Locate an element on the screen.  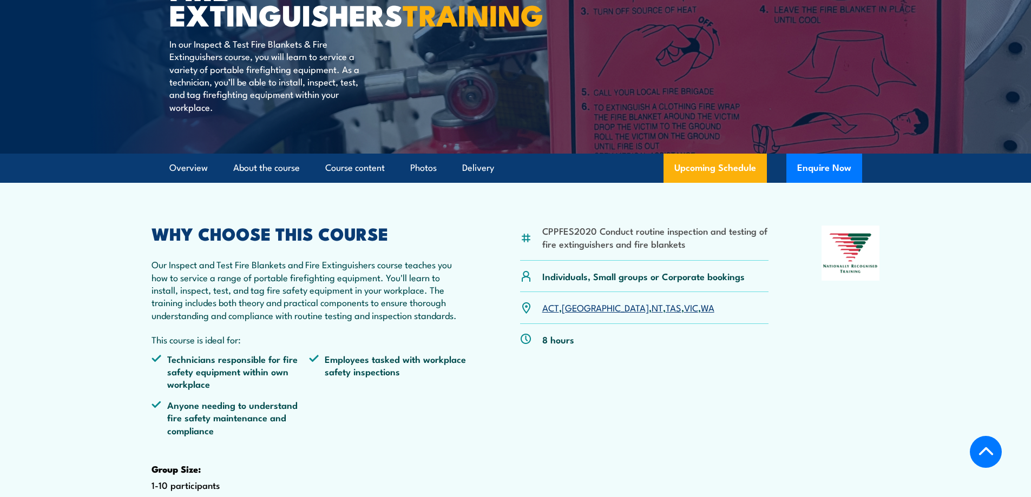
p: This course is ideal for: is located at coordinates (310, 339).